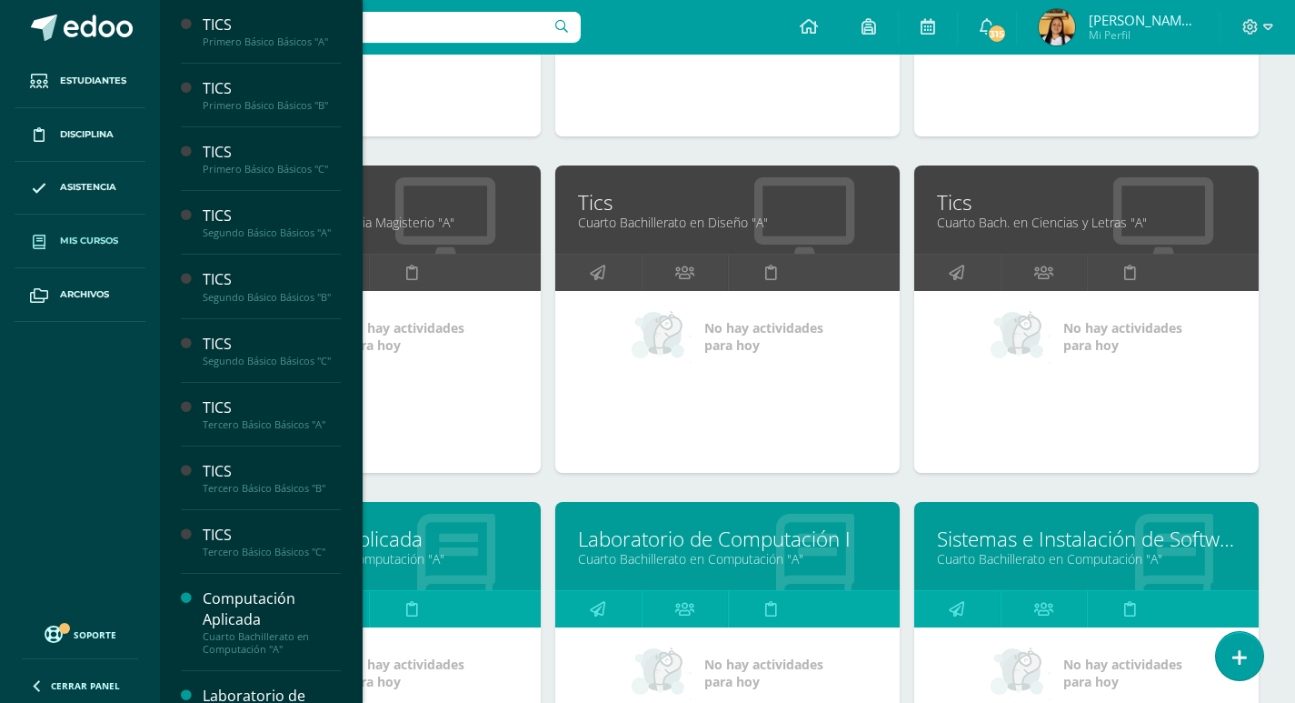 This screenshot has width=1295, height=703. Describe the element at coordinates (86, 135) in the screenshot. I see `span: Disciplina` at that location.